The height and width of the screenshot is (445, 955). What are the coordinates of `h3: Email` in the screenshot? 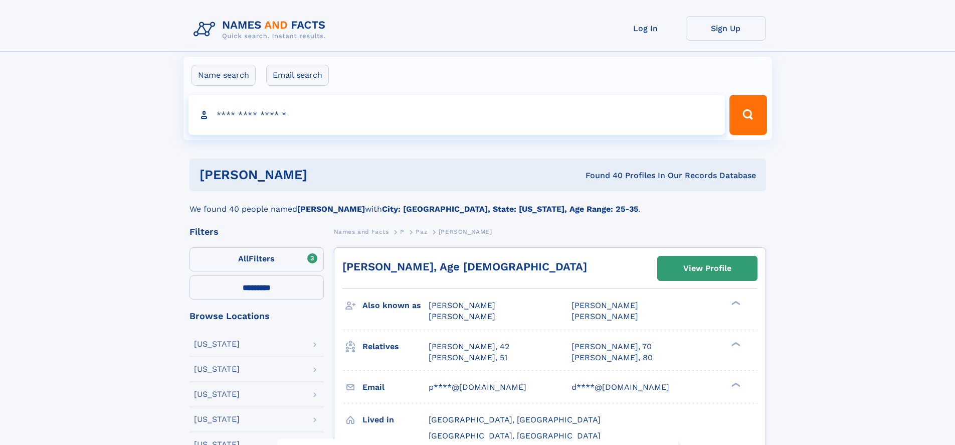 It's located at (395, 387).